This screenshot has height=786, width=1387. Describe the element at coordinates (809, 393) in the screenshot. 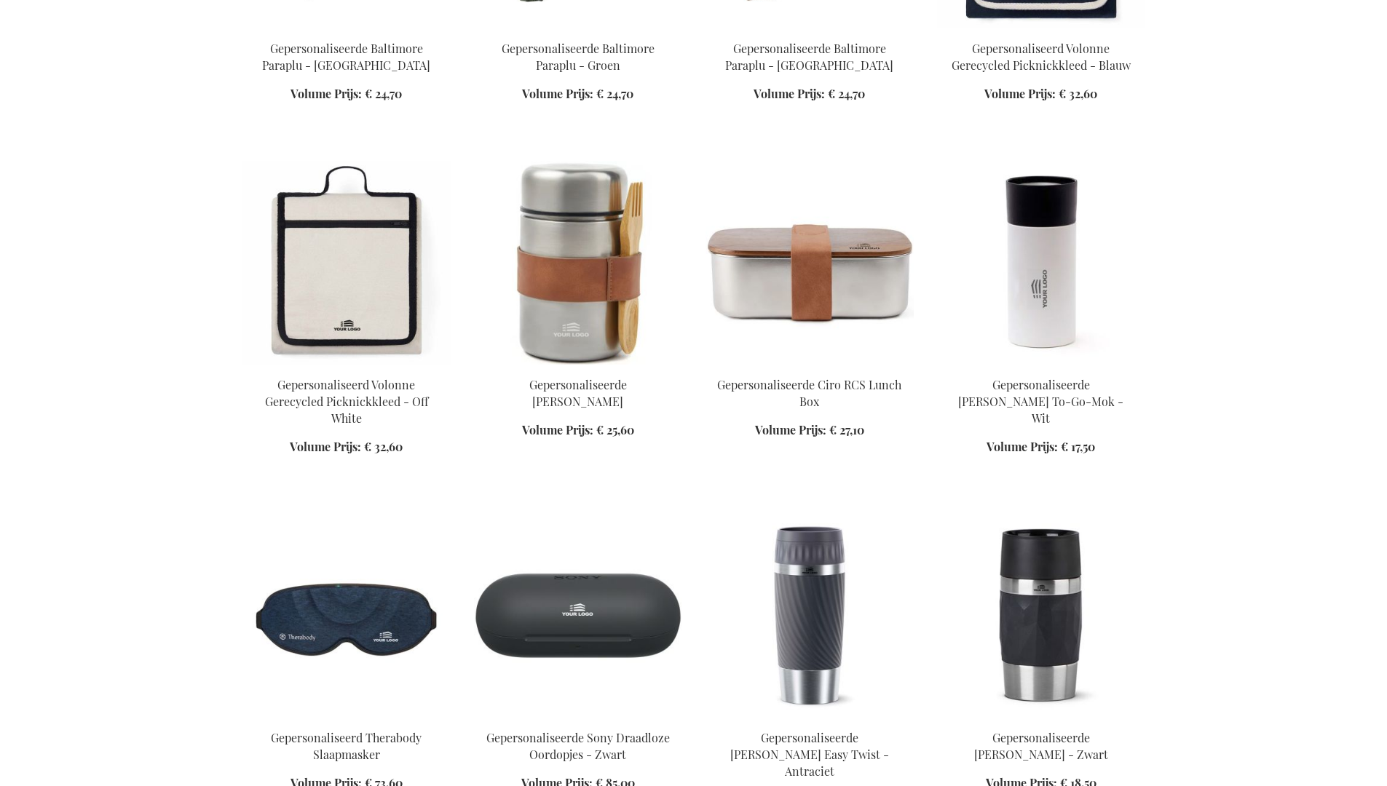

I see `a: Gepersonaliseerde Ciro RCS Lunch Box` at that location.